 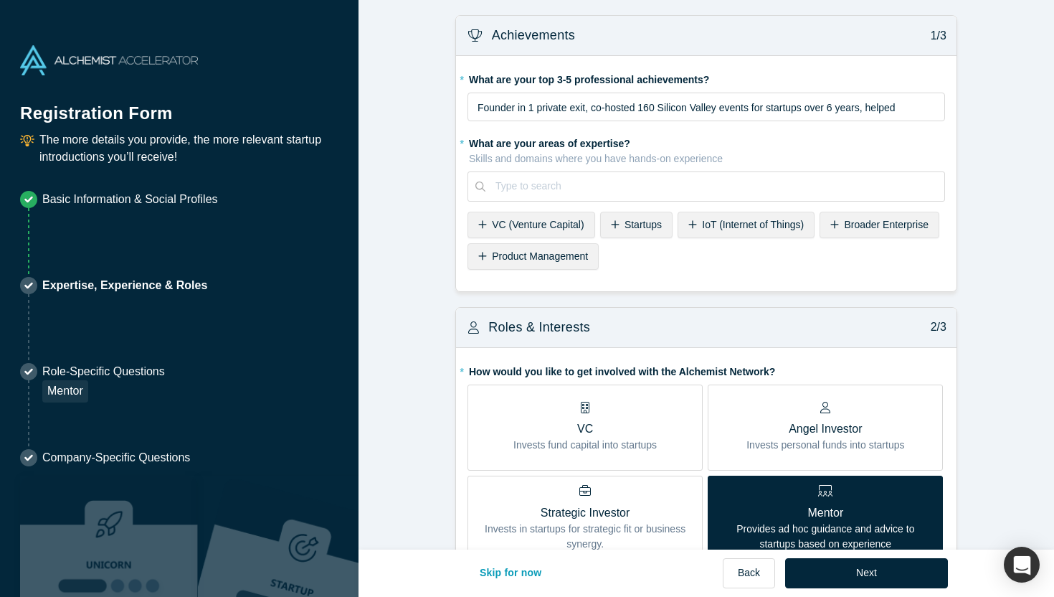 What do you see at coordinates (585, 445) in the screenshot?
I see `p: Invests fund capital into startups` at bounding box center [585, 445].